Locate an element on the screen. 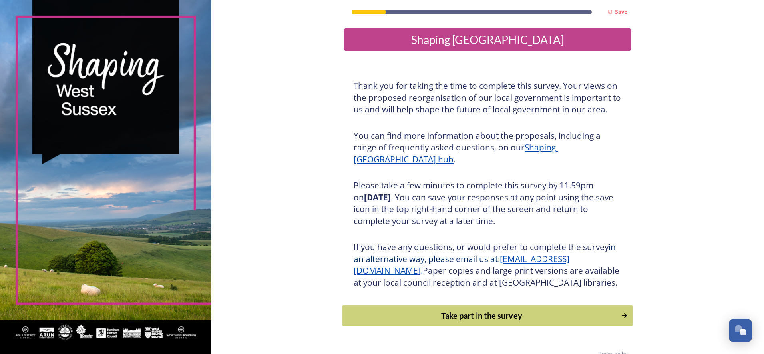 The width and height of the screenshot is (764, 354). strong: Save is located at coordinates (621, 12).